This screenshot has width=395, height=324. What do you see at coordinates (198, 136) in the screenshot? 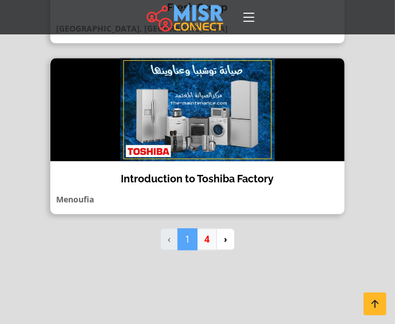
I see `a: Introduction to Toshiba Factory Introduction to Toshiba Factory Menoufia` at bounding box center [198, 136].